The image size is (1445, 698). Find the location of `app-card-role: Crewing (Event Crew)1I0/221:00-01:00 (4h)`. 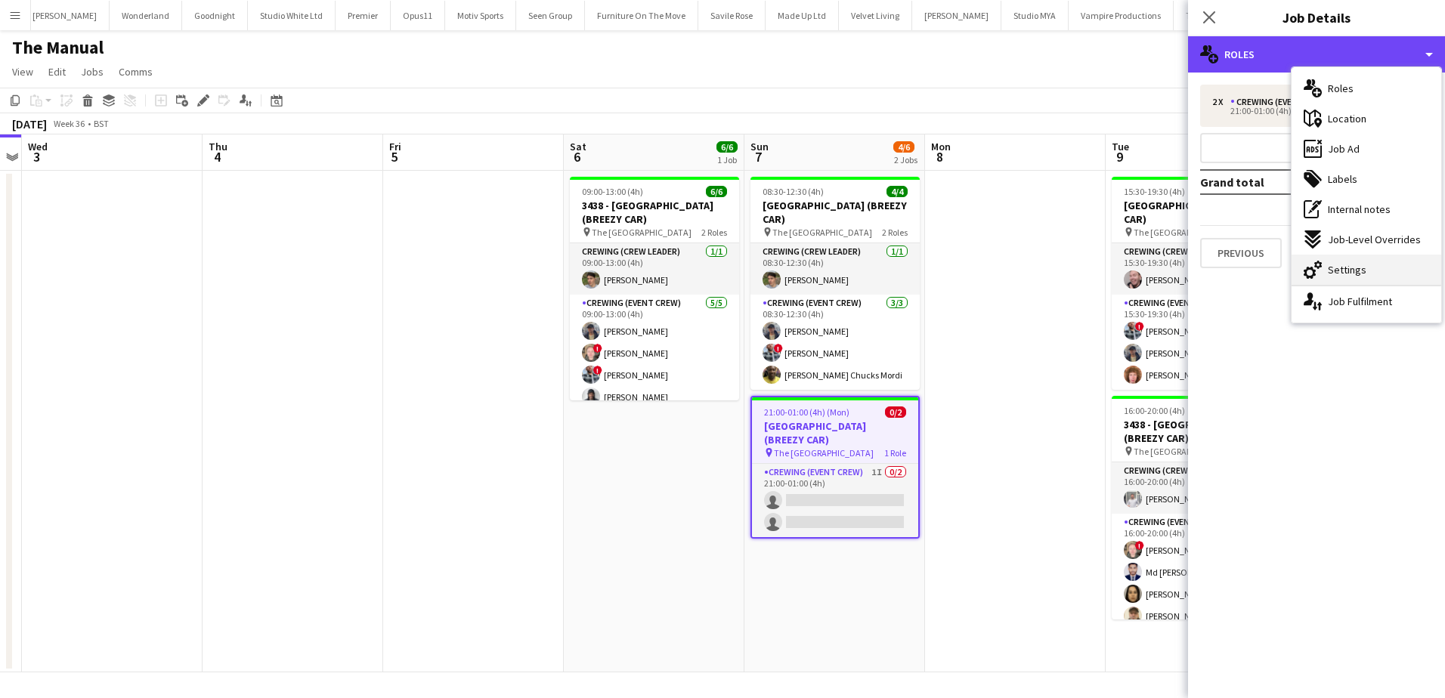

app-card-role: Crewing (Event Crew)1I0/221:00-01:00 (4h) is located at coordinates (835, 500).